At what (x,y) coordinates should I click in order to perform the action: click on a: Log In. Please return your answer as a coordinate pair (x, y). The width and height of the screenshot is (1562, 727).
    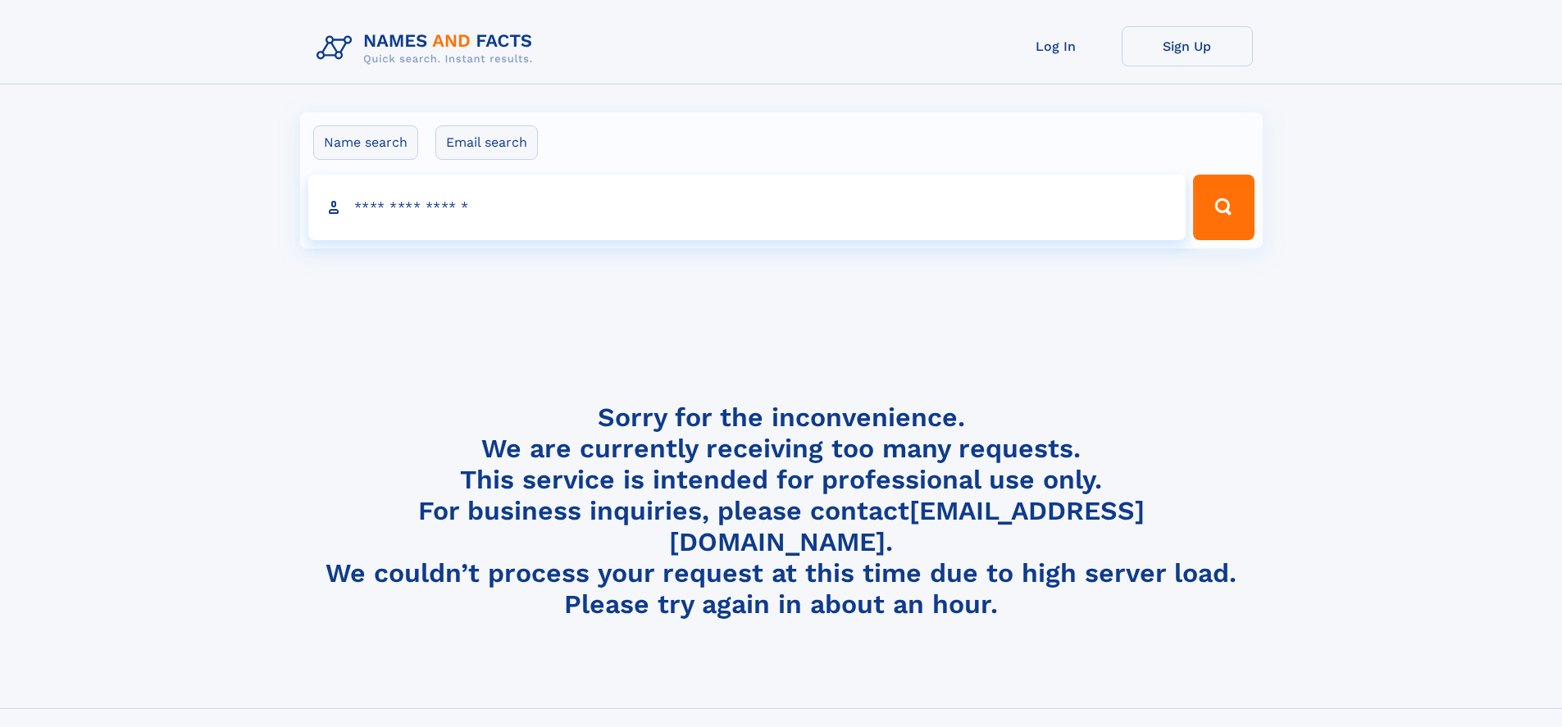
    Looking at the image, I should click on (1056, 46).